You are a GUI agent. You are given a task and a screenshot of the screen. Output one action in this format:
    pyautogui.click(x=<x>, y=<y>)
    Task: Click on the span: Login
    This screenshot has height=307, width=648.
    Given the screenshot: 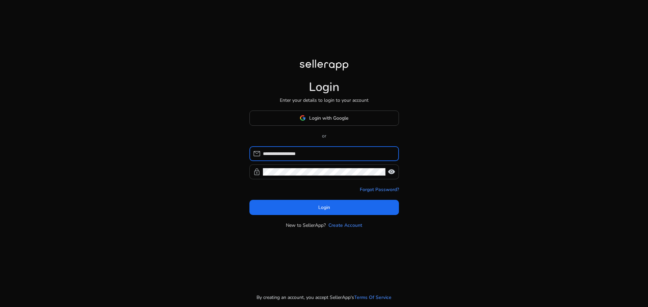 What is the action you would take?
    pyautogui.click(x=324, y=208)
    